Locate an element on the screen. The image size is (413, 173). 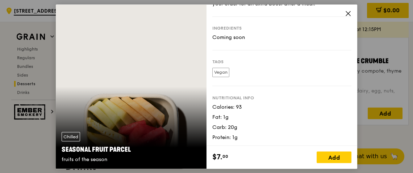
div: Ingredients is located at coordinates (282, 28).